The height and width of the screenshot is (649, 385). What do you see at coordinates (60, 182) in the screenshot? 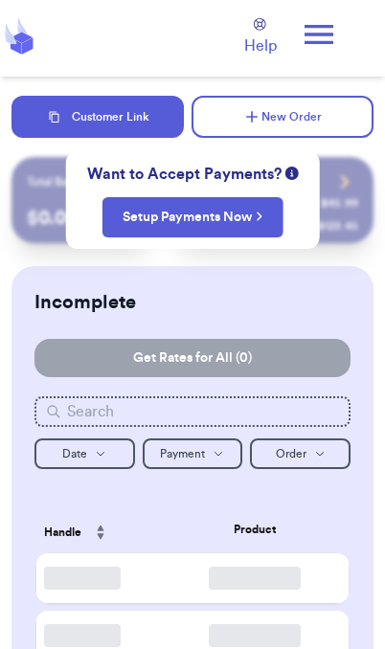
I see `p: Total Balance` at bounding box center [60, 182].